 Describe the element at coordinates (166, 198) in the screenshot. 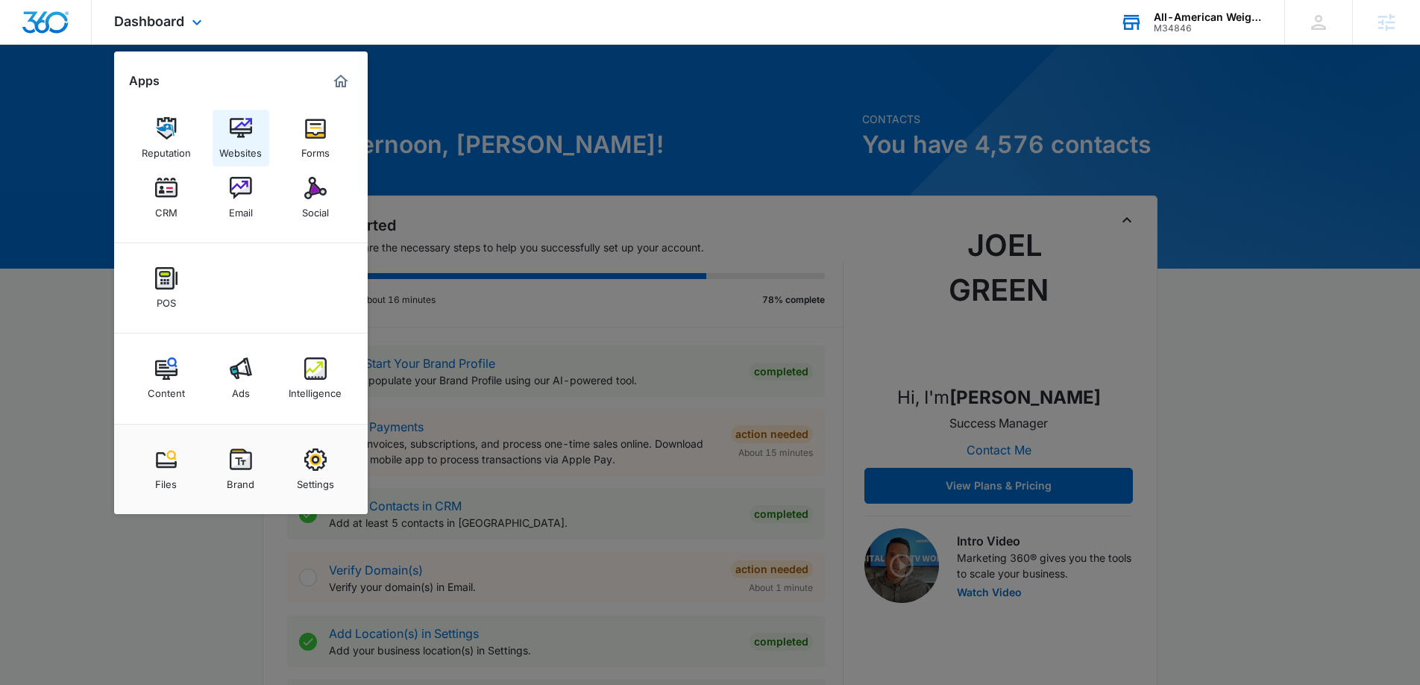

I see `a: CRM` at that location.